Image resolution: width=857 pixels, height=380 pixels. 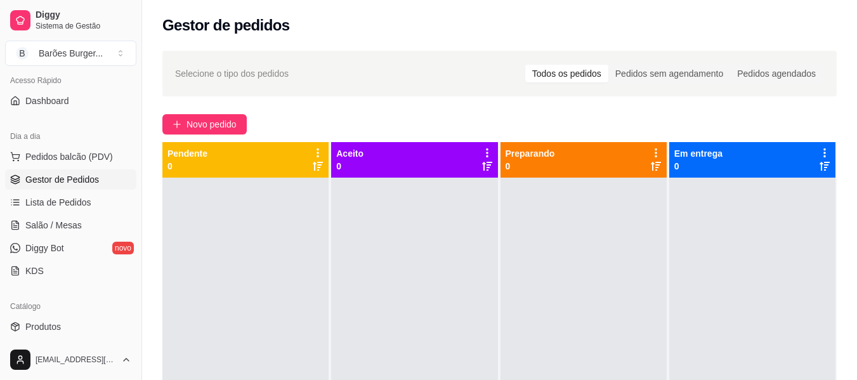 What do you see at coordinates (226, 25) in the screenshot?
I see `h2: Gestor de pedidos` at bounding box center [226, 25].